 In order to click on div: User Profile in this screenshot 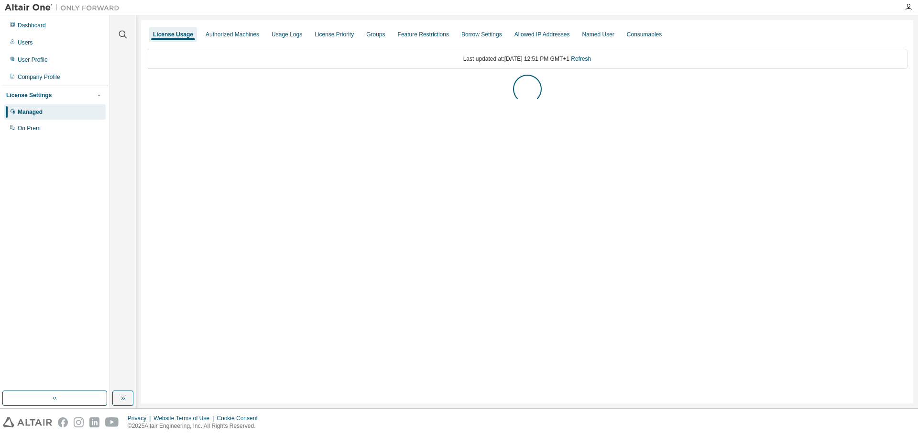, I will do `click(33, 60)`.